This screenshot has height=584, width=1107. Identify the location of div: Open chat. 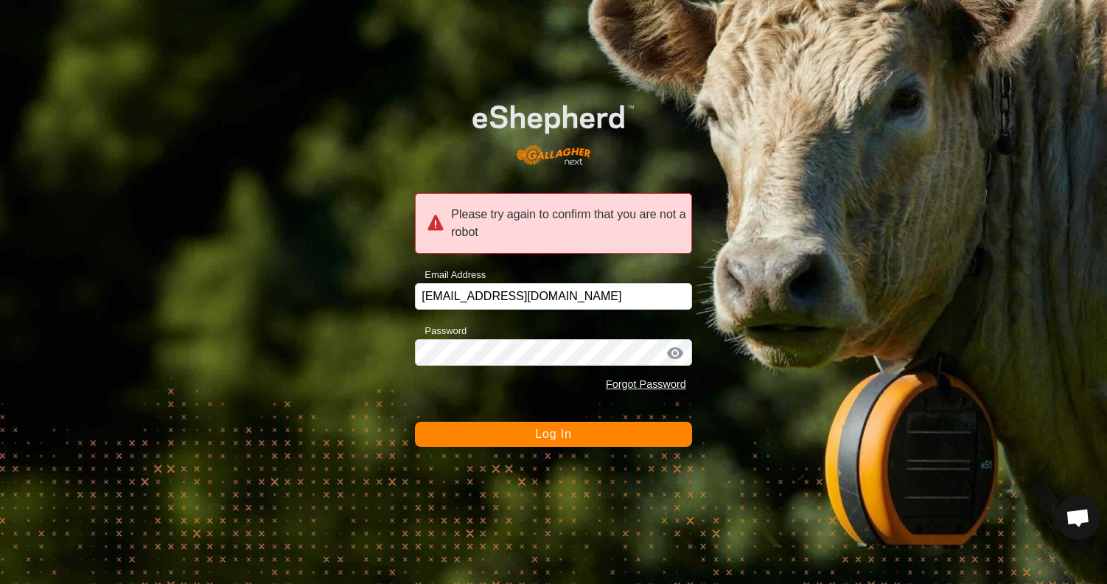
(1078, 517).